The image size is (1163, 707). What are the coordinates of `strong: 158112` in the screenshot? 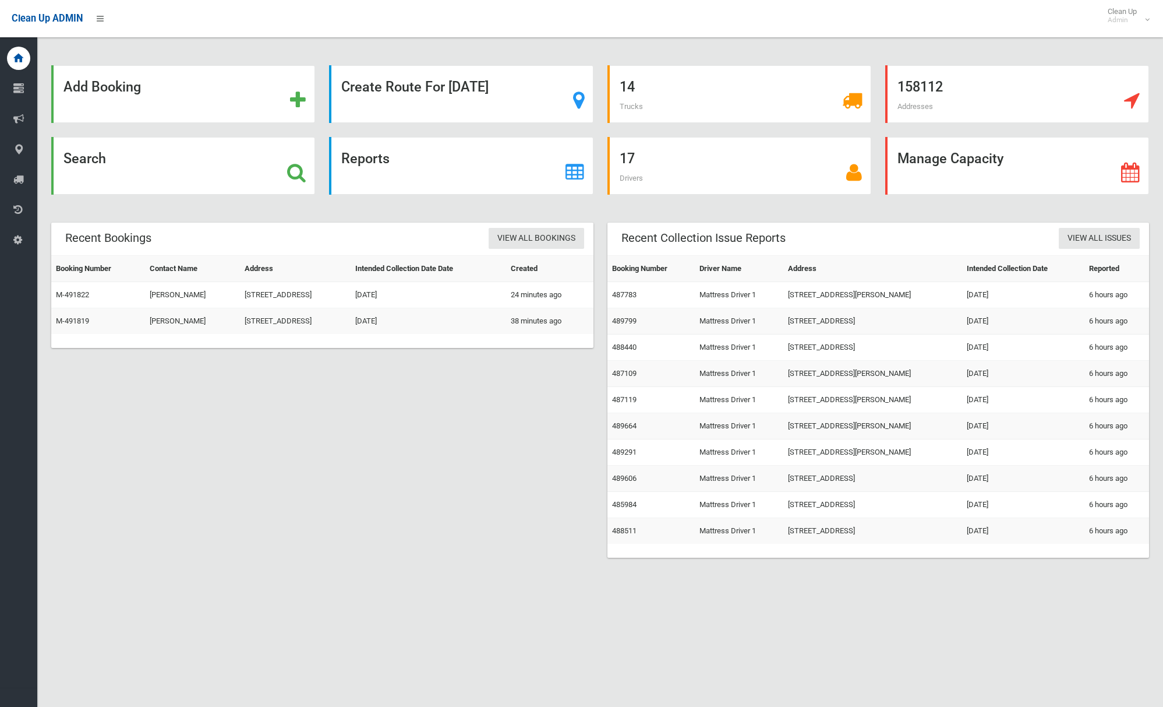 It's located at (921, 87).